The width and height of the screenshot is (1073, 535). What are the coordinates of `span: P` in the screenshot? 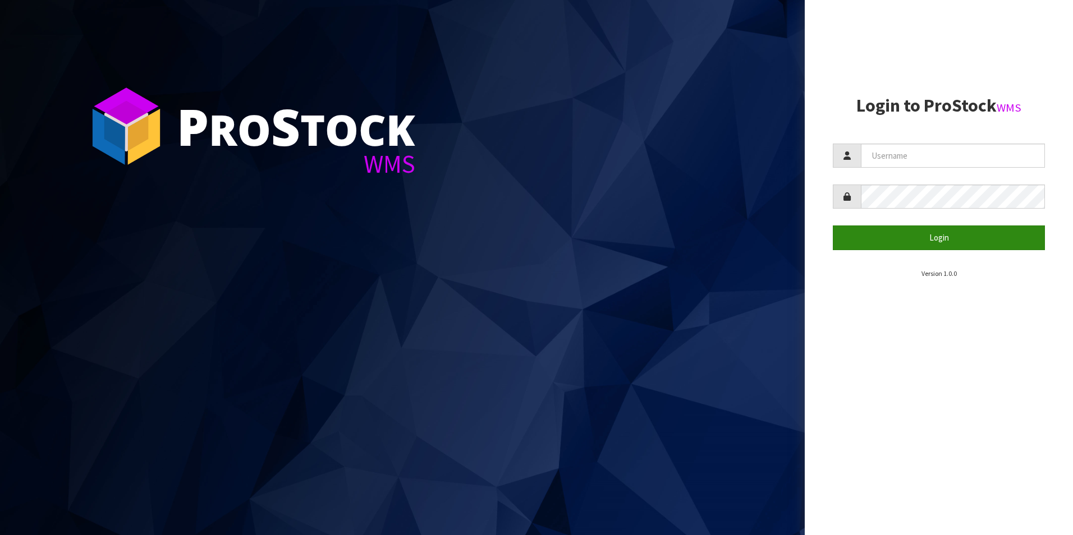 It's located at (192, 126).